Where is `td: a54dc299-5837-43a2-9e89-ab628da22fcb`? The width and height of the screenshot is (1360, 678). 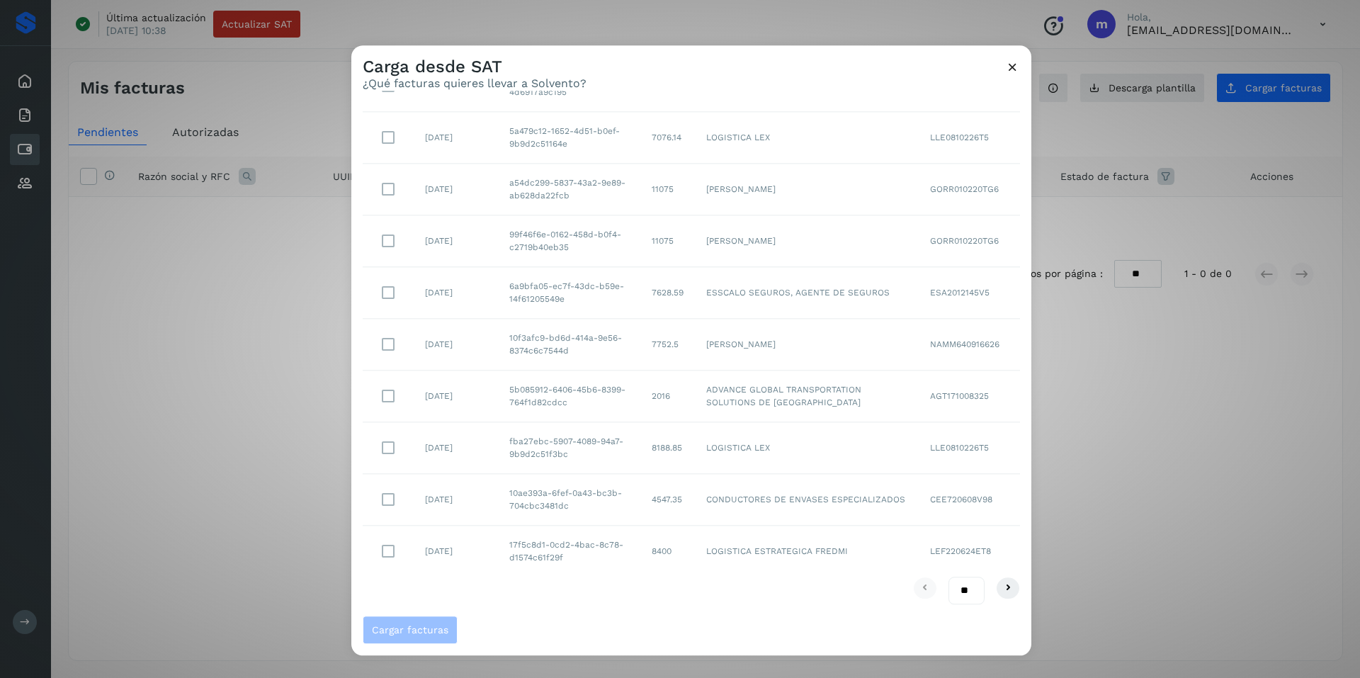 td: a54dc299-5837-43a2-9e89-ab628da22fcb is located at coordinates (569, 190).